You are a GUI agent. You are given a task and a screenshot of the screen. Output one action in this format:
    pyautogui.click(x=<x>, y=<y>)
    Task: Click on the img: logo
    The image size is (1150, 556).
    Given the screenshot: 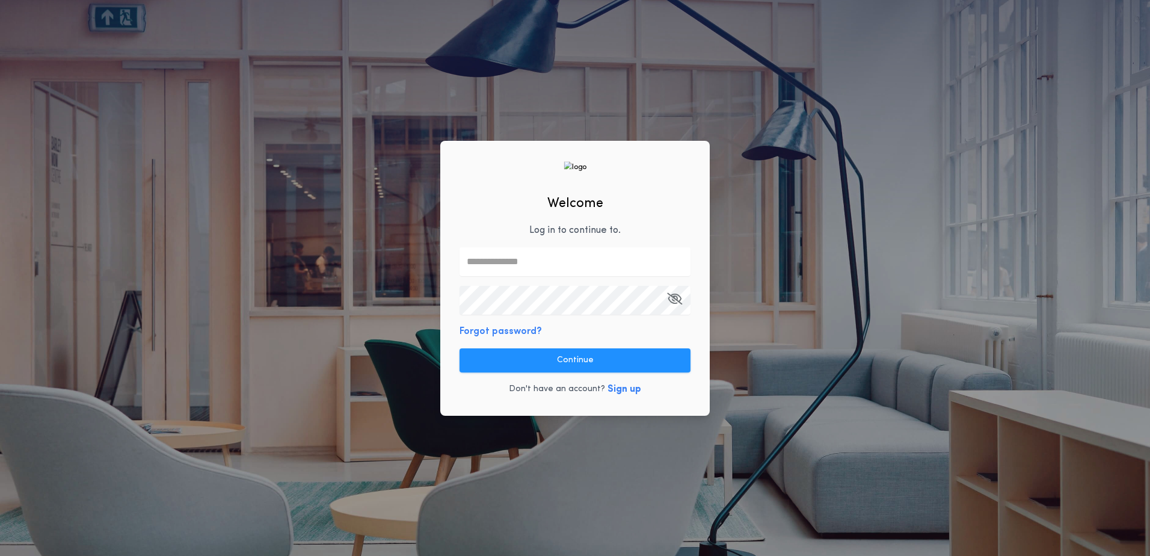 What is the action you would take?
    pyautogui.click(x=575, y=167)
    